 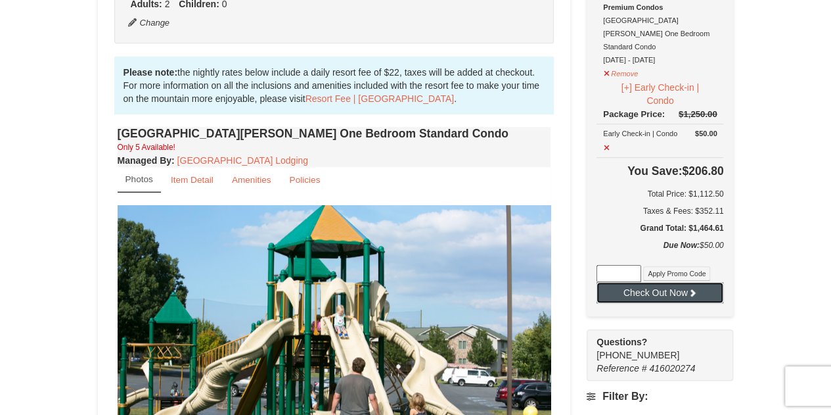 What do you see at coordinates (192, 179) in the screenshot?
I see `small: Item Detail` at bounding box center [192, 179].